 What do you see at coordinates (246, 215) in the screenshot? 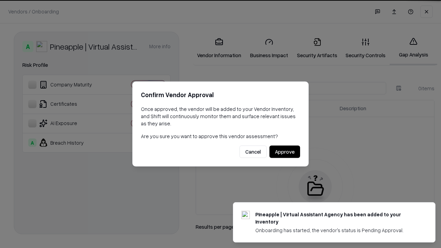
I see `img: trypineapple.com` at bounding box center [246, 215].